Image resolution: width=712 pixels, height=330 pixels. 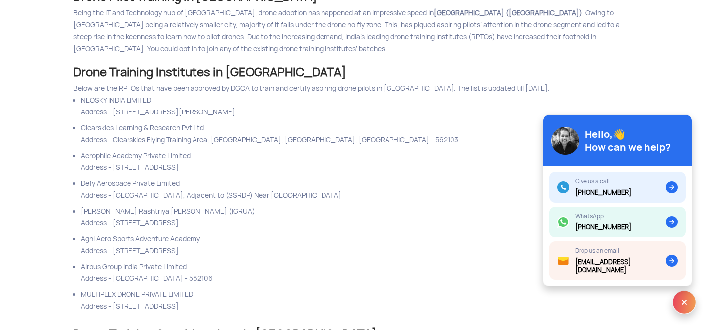 What do you see at coordinates (563, 261) in the screenshot?
I see `img: ic_mail.svg` at bounding box center [563, 261].